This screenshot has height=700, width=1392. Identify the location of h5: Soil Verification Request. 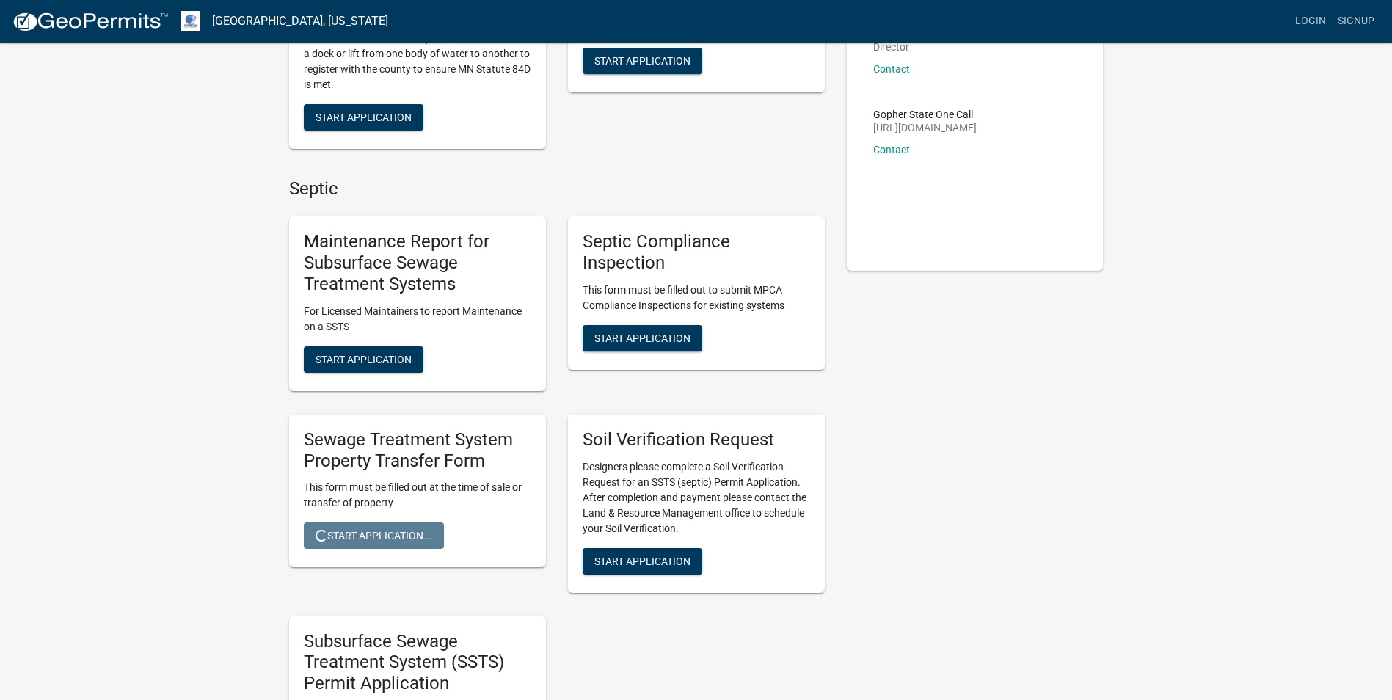
(696, 439).